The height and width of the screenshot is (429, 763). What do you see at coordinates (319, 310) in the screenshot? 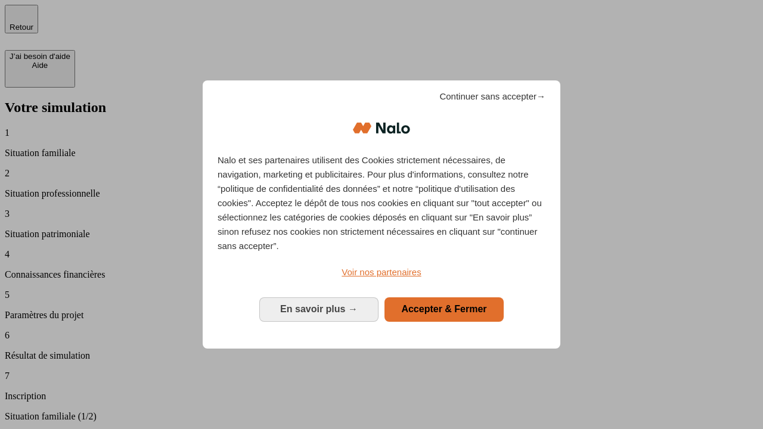
I see `button: En savoir plus: Configurer vos consentements` at bounding box center [319, 310].